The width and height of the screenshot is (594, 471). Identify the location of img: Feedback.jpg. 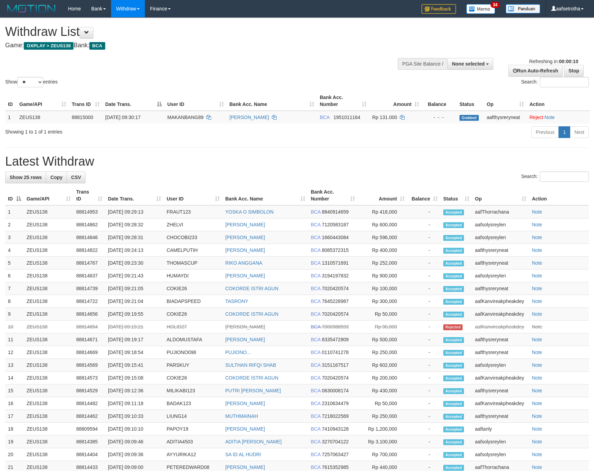
(439, 9).